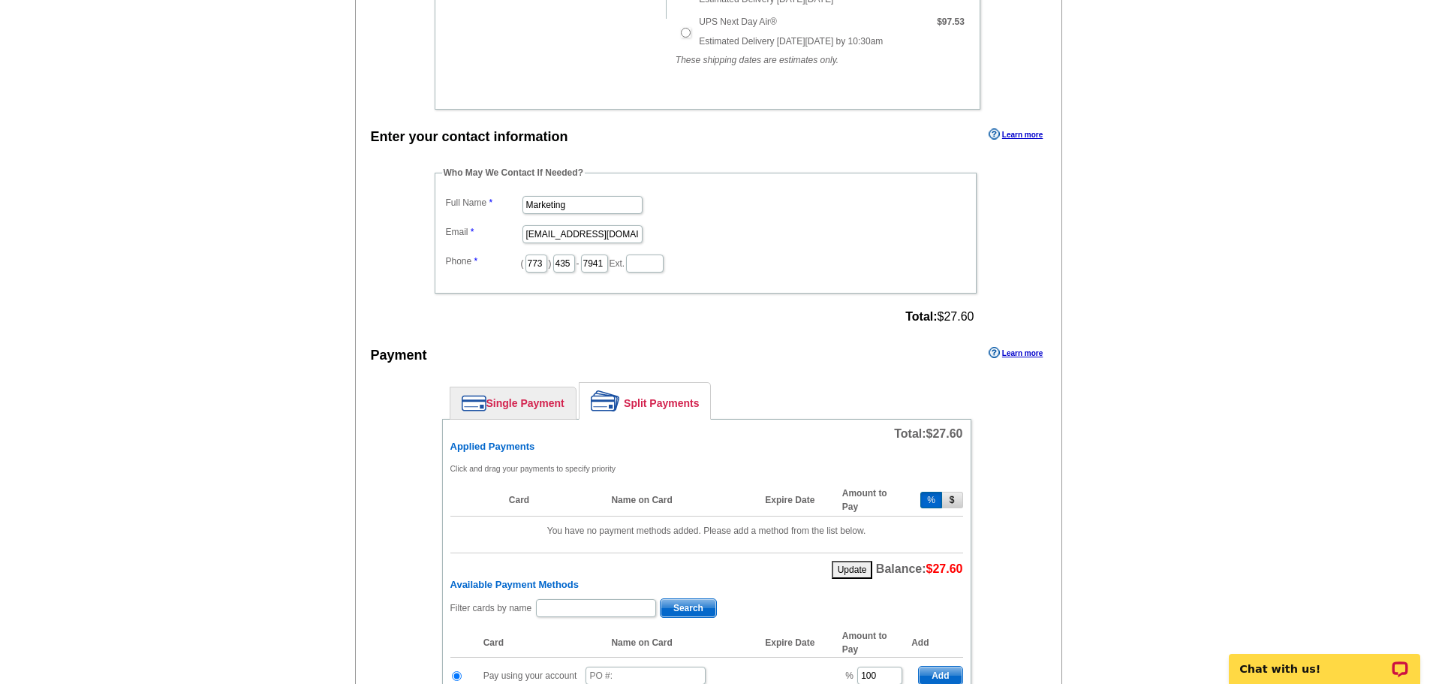 The height and width of the screenshot is (684, 1430). What do you see at coordinates (491, 608) in the screenshot?
I see `label: Filter cards by name` at bounding box center [491, 608].